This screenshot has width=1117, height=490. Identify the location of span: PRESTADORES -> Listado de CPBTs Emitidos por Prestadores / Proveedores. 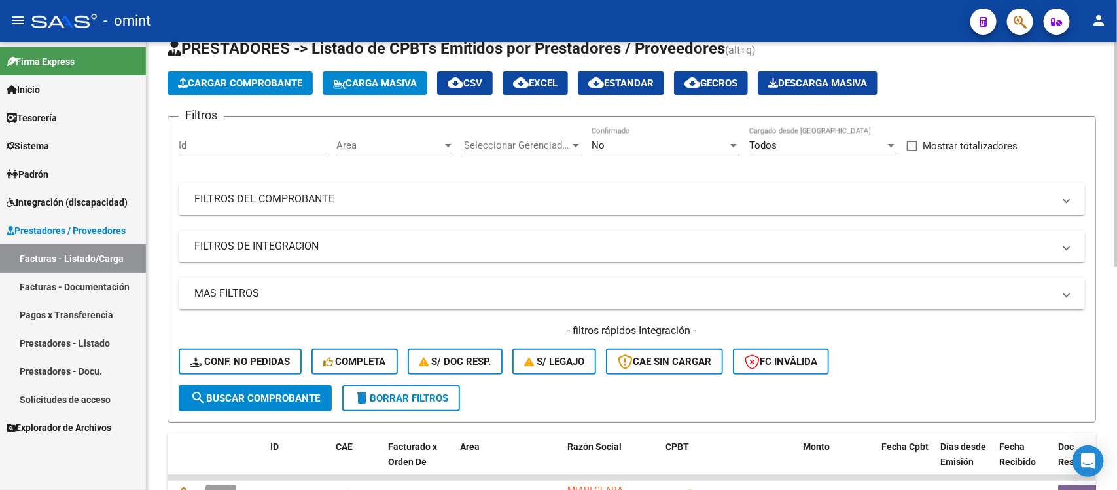
(446, 48).